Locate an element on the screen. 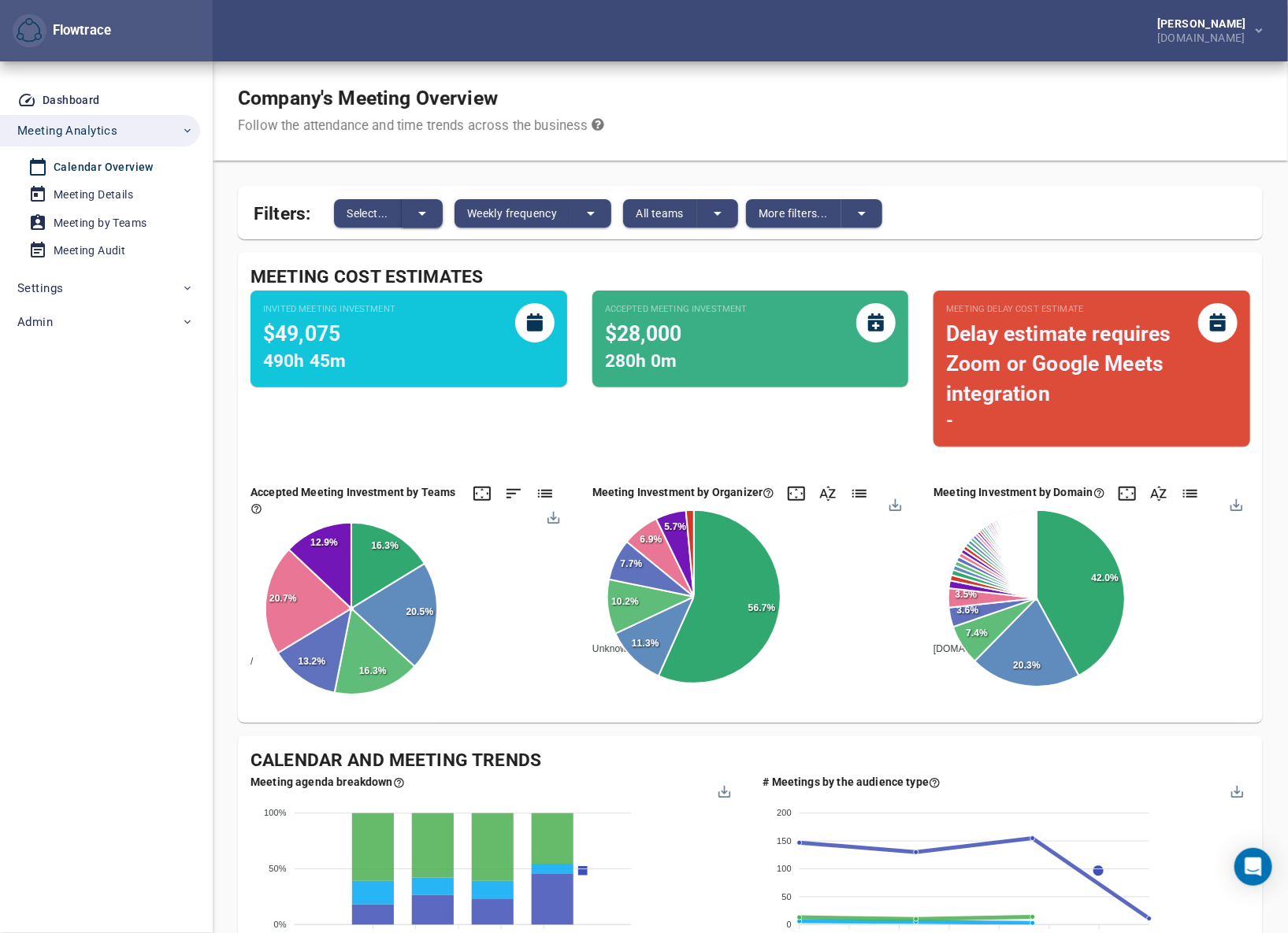  div: Open Intercom Messenger is located at coordinates (1253, 868).